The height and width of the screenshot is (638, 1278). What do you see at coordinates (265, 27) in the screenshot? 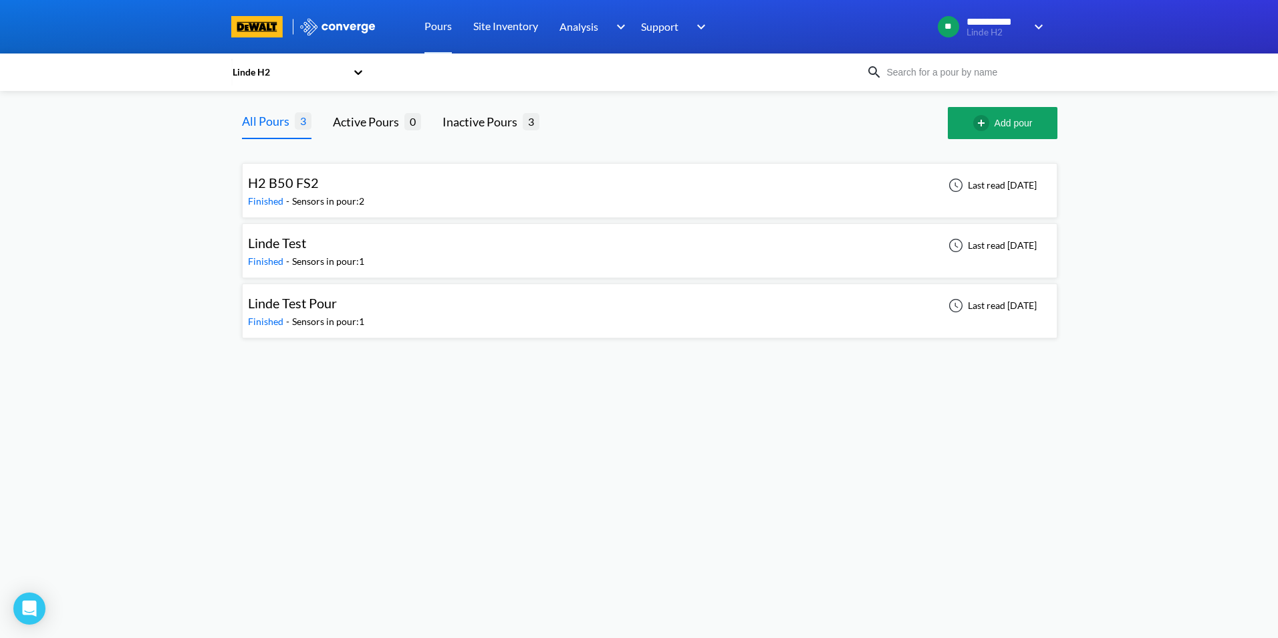
I see `a: branding logo` at bounding box center [265, 27].